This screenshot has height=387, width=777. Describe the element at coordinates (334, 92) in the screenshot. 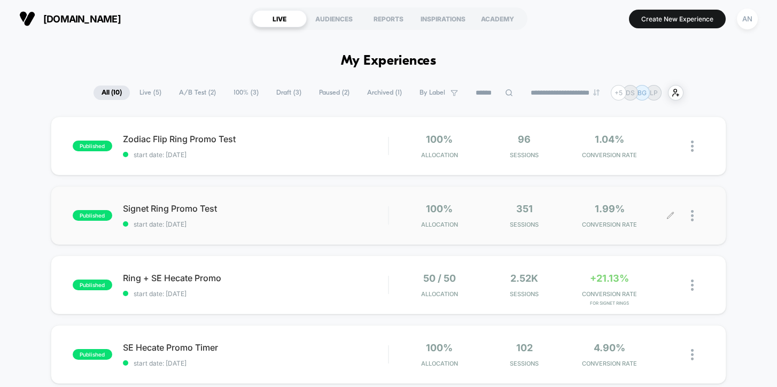

I see `span: Paused ( 2 )` at that location.